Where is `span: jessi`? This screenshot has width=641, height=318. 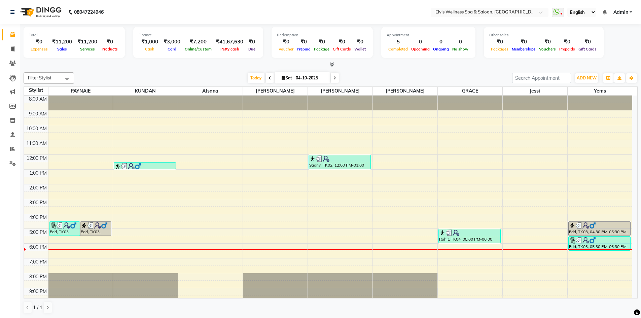 span: jessi is located at coordinates (535, 91).